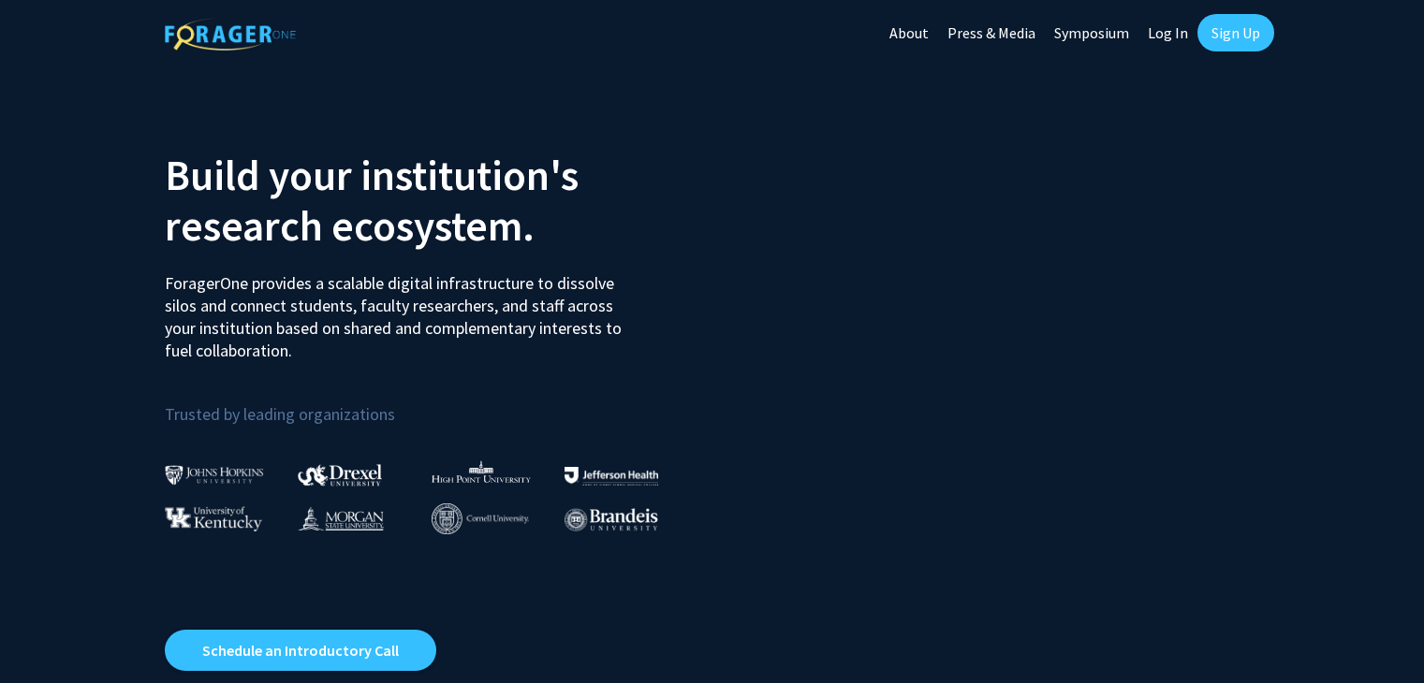 The image size is (1424, 683). I want to click on img: Cornell University, so click(480, 519).